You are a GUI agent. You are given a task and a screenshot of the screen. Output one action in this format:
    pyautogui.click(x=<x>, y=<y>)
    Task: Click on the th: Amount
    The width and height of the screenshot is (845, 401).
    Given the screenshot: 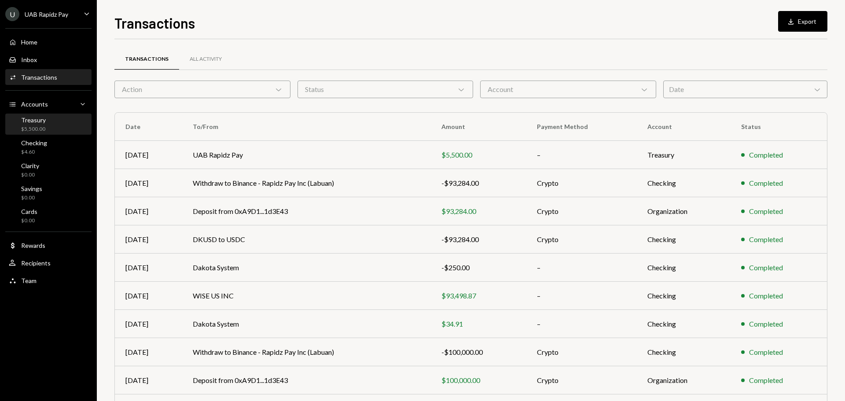 What is the action you would take?
    pyautogui.click(x=478, y=127)
    